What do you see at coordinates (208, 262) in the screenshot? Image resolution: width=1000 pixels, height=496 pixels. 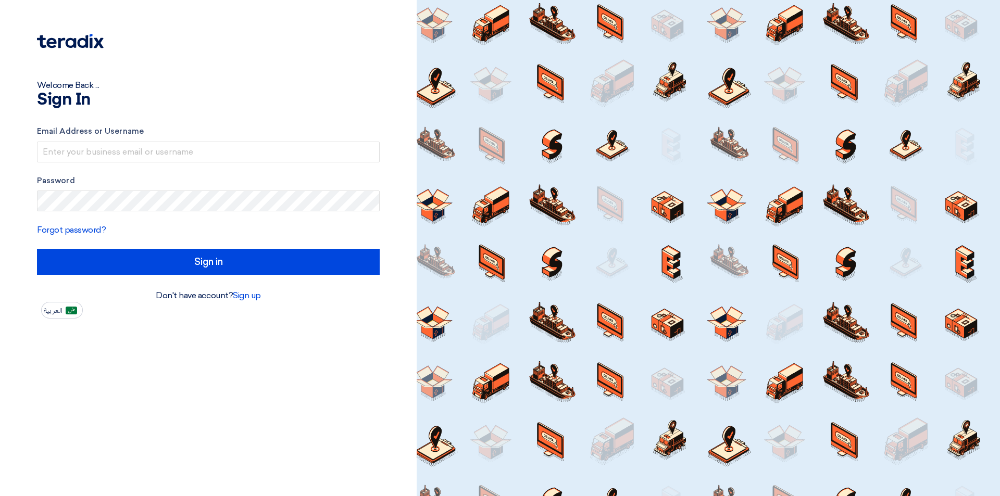 I see `input: Sign in` at bounding box center [208, 262].